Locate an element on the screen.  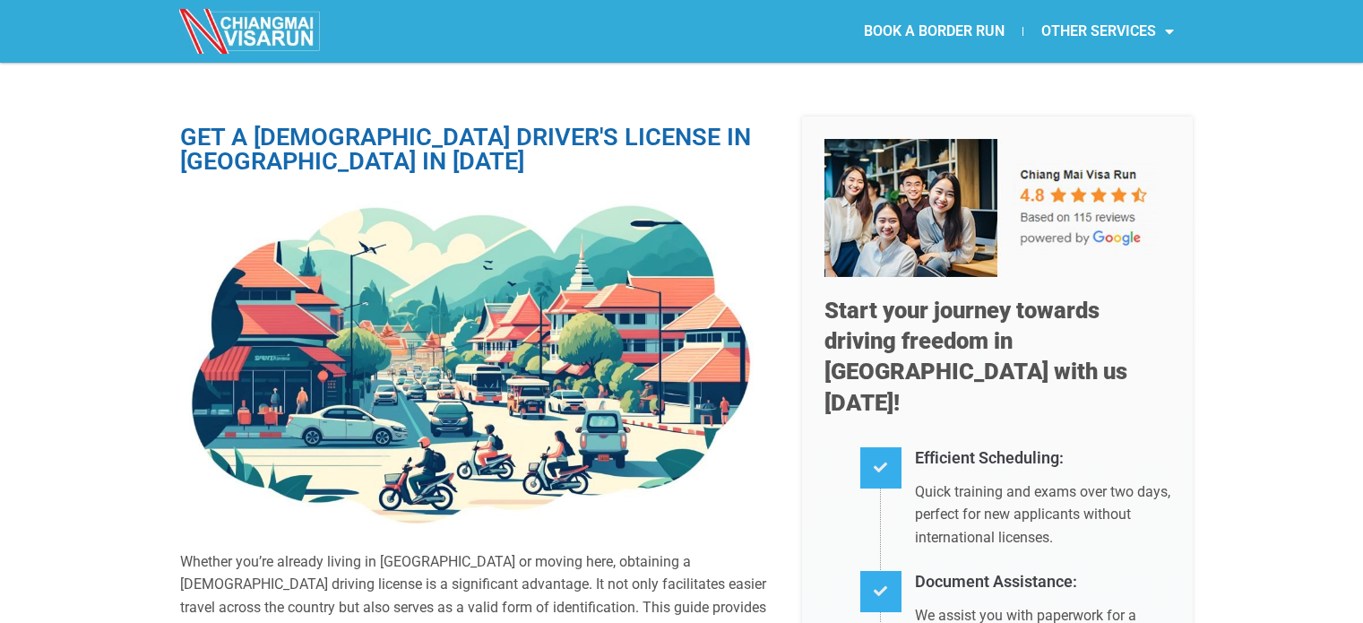
img: Our 5-star team is located at coordinates (998, 208).